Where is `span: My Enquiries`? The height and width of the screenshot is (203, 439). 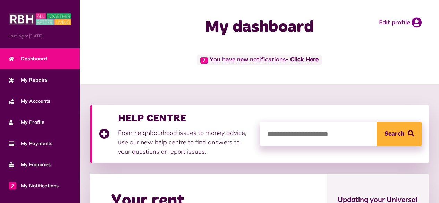
span: My Enquiries is located at coordinates (30, 165).